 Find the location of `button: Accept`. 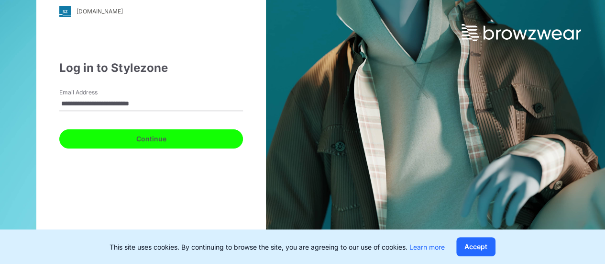

button: Accept is located at coordinates (476, 246).